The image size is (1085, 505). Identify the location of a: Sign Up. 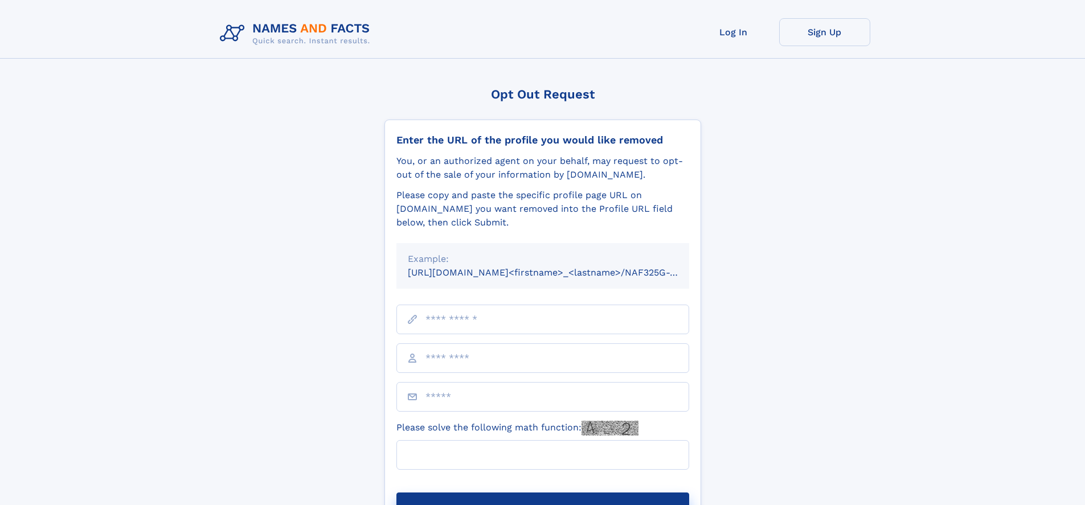
(825, 32).